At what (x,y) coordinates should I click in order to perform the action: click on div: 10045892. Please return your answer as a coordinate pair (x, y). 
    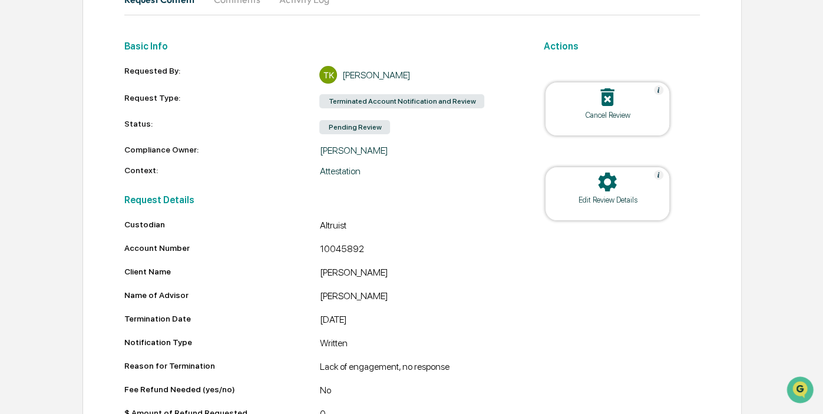
    Looking at the image, I should click on (417, 250).